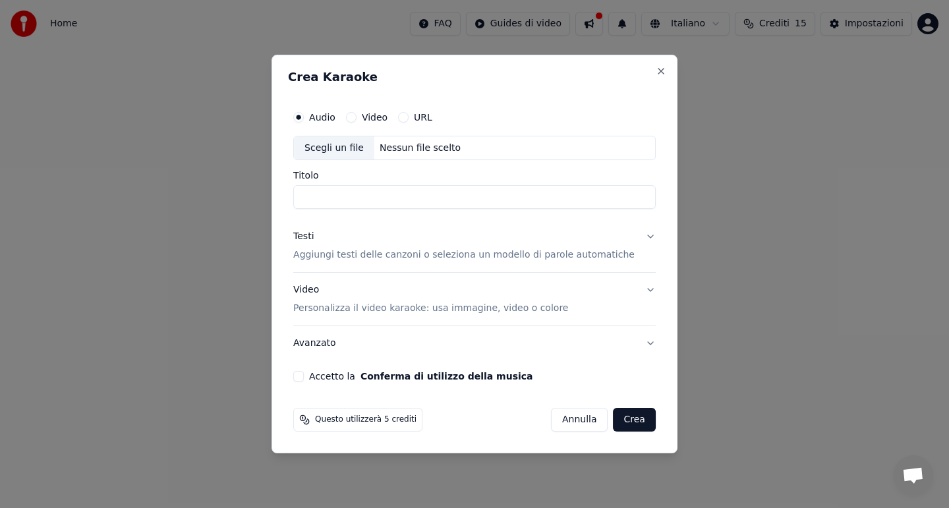 Image resolution: width=949 pixels, height=508 pixels. What do you see at coordinates (430, 308) in the screenshot?
I see `p: Personalizza il video karaoke: usa immagine, video o colore` at bounding box center [430, 308].